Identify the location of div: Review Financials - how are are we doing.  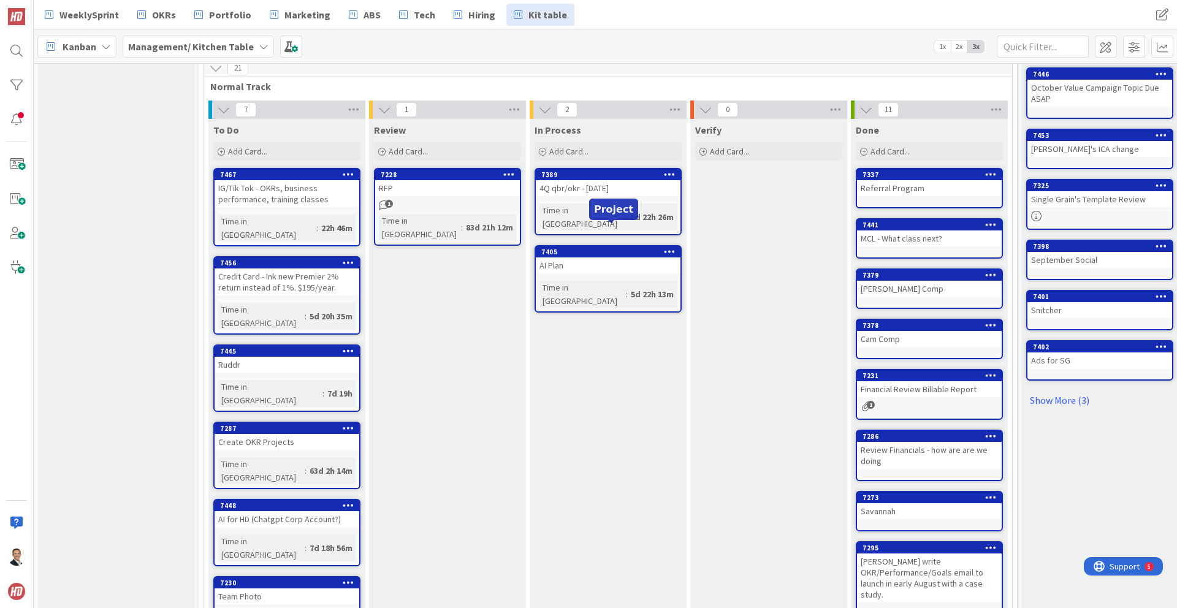
(929, 456).